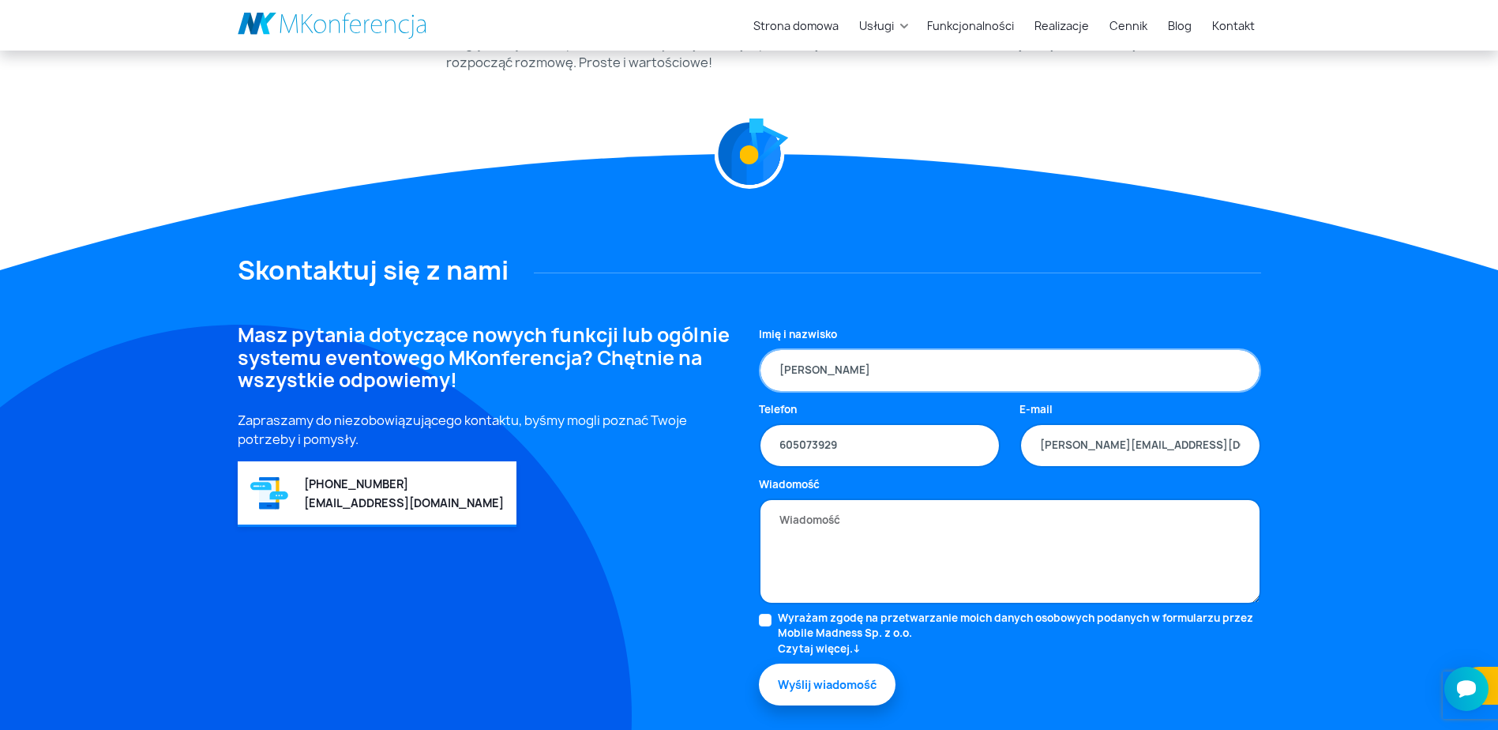  What do you see at coordinates (1061, 25) in the screenshot?
I see `a: Realizacje` at bounding box center [1061, 25].